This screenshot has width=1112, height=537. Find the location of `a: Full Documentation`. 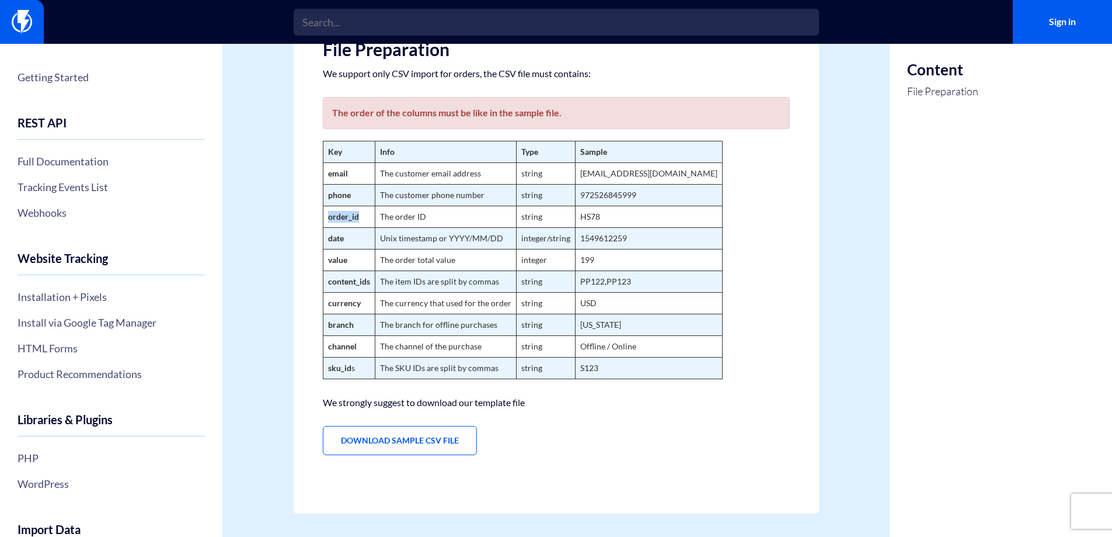

a: Full Documentation is located at coordinates (111, 161).